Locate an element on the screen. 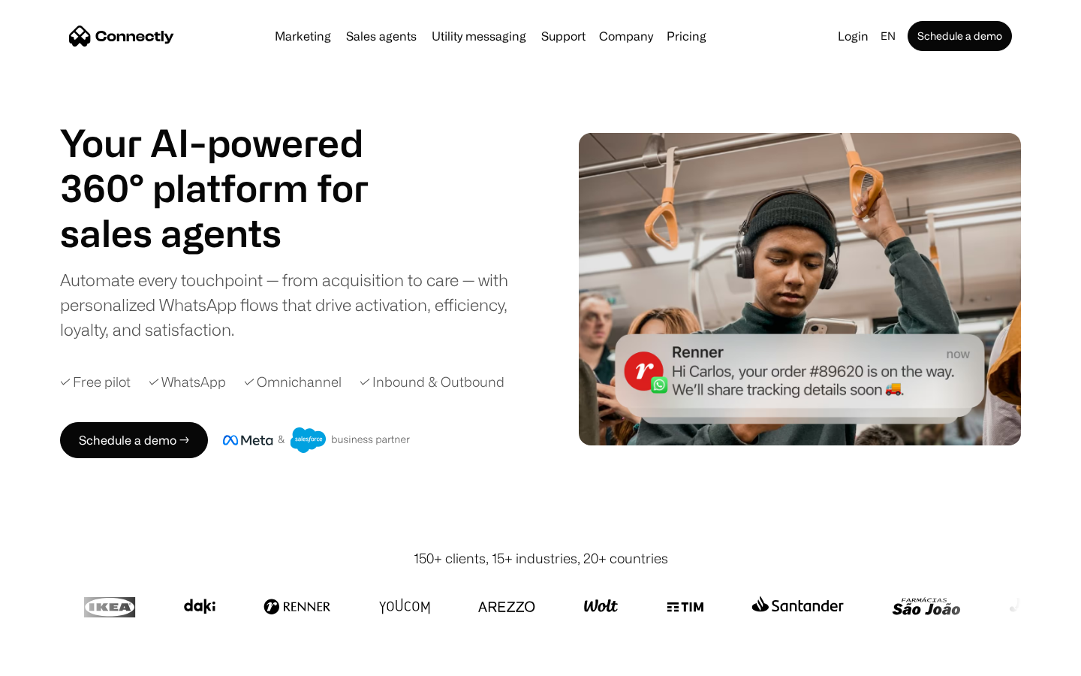 The image size is (1081, 676). a: Support is located at coordinates (563, 36).